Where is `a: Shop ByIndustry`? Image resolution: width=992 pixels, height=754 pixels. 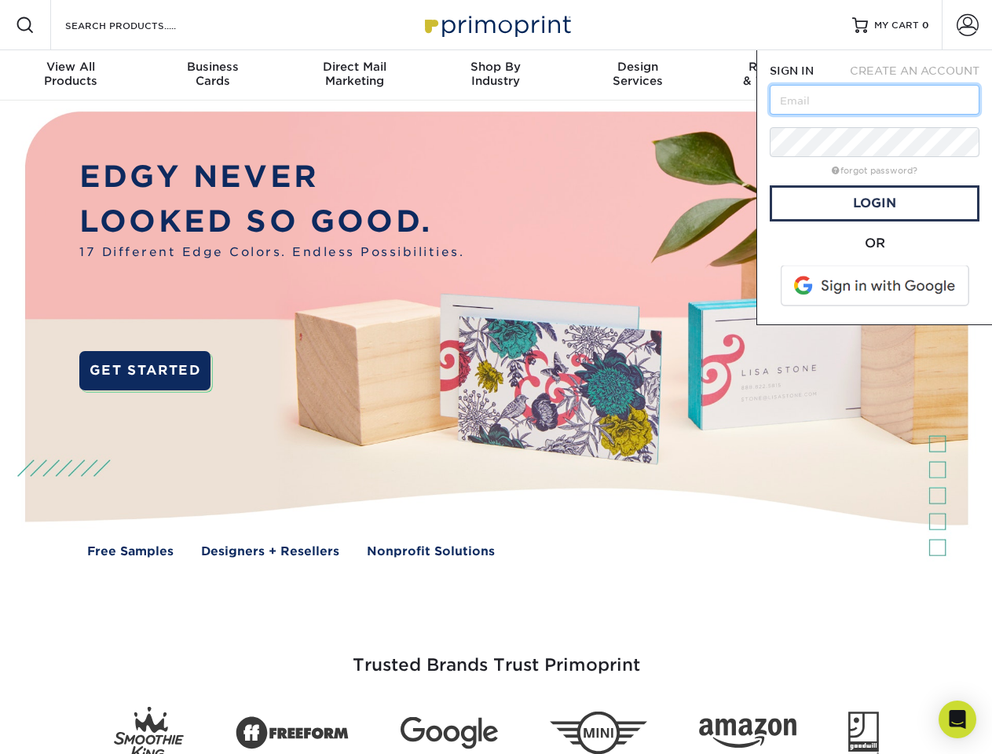
a: Shop ByIndustry is located at coordinates (496, 75).